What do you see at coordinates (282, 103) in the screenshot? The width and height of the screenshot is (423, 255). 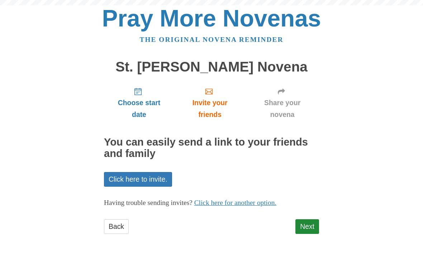 I see `a: Share your novena` at bounding box center [282, 103].